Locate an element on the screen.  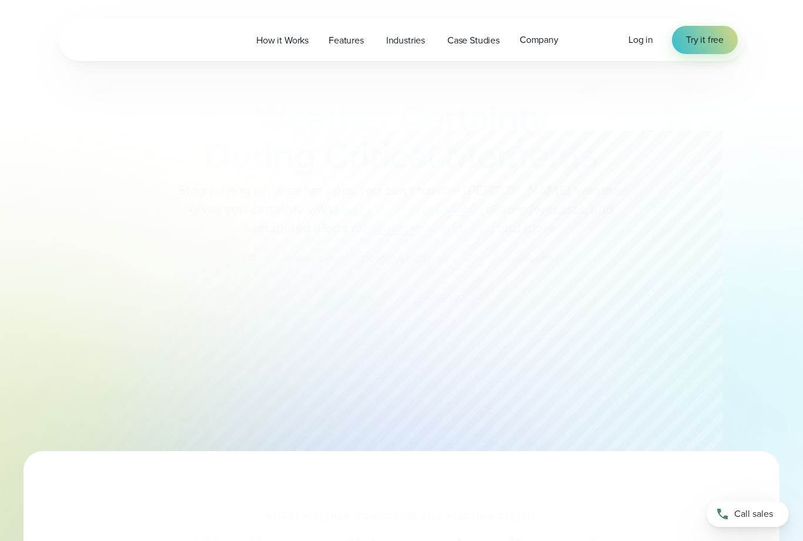
span: Company is located at coordinates (539, 40).